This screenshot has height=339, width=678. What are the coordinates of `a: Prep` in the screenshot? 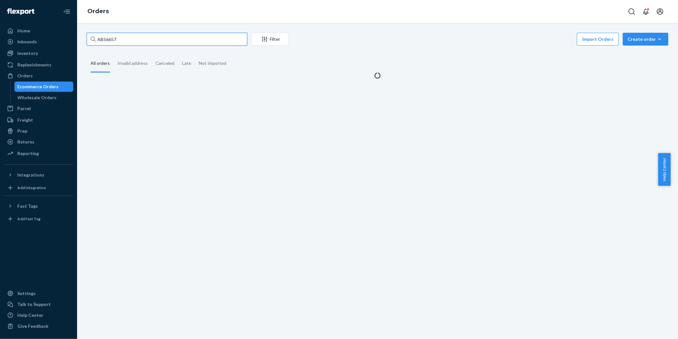 It's located at (39, 131).